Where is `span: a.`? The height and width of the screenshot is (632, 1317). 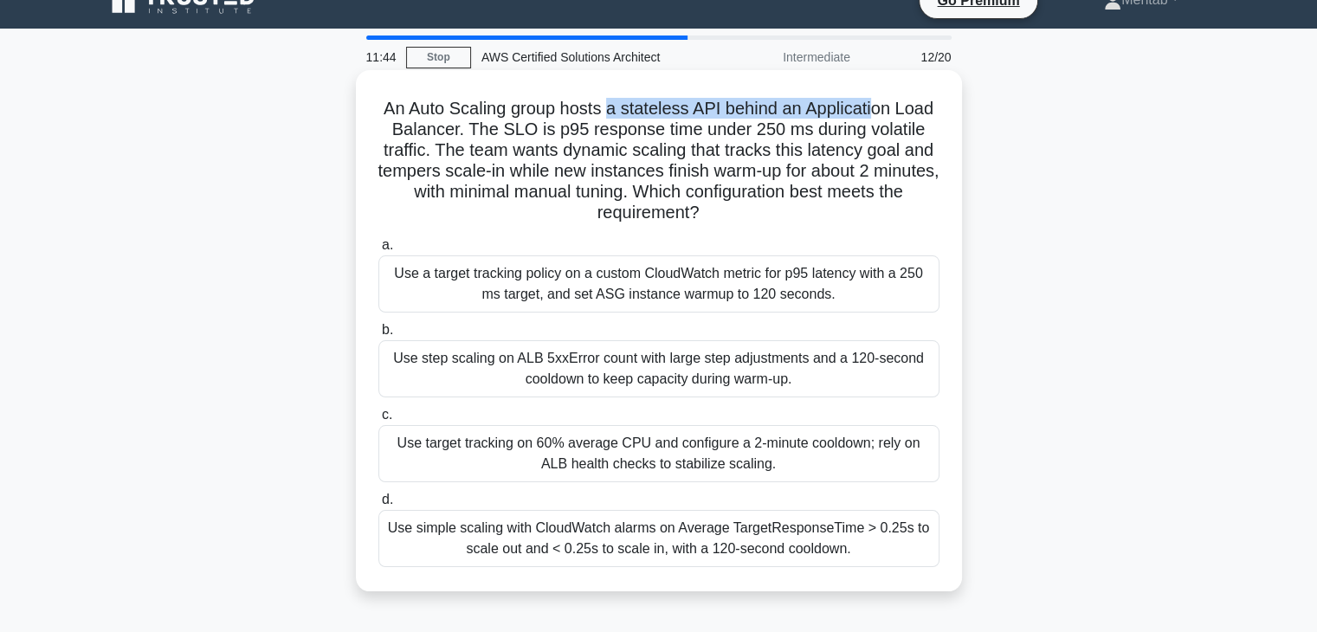 span: a. is located at coordinates (387, 244).